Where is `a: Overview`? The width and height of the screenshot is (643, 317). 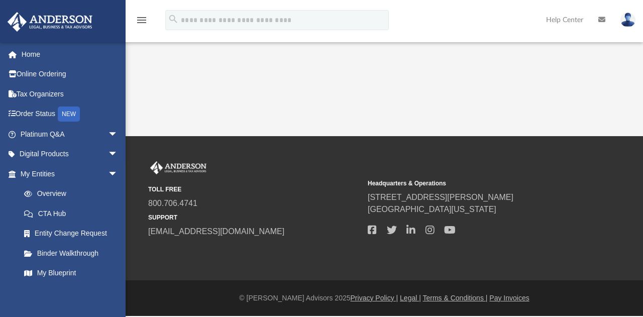
a: Overview is located at coordinates (73, 194).